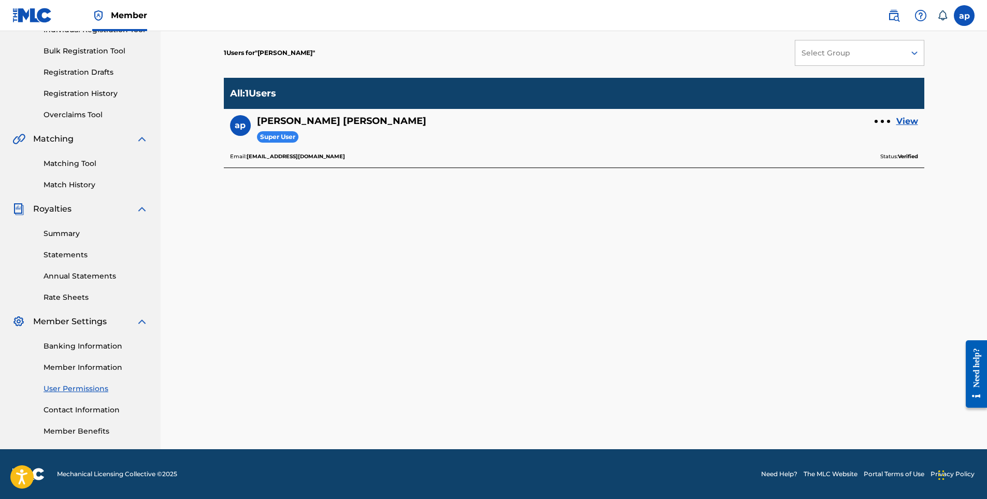 This screenshot has height=499, width=987. Describe the element at coordinates (96, 115) in the screenshot. I see `a: Overclaims Tool` at that location.